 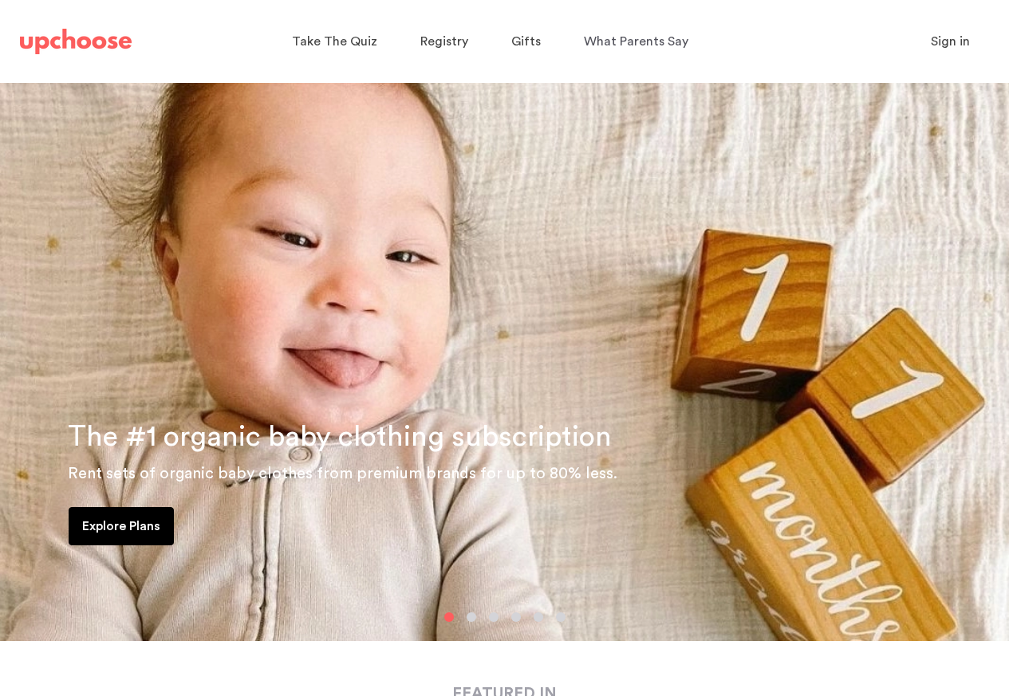 I want to click on p: Explore Plans, so click(x=121, y=526).